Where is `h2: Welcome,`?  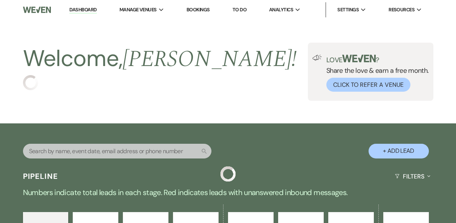 h2: Welcome, is located at coordinates (160, 59).